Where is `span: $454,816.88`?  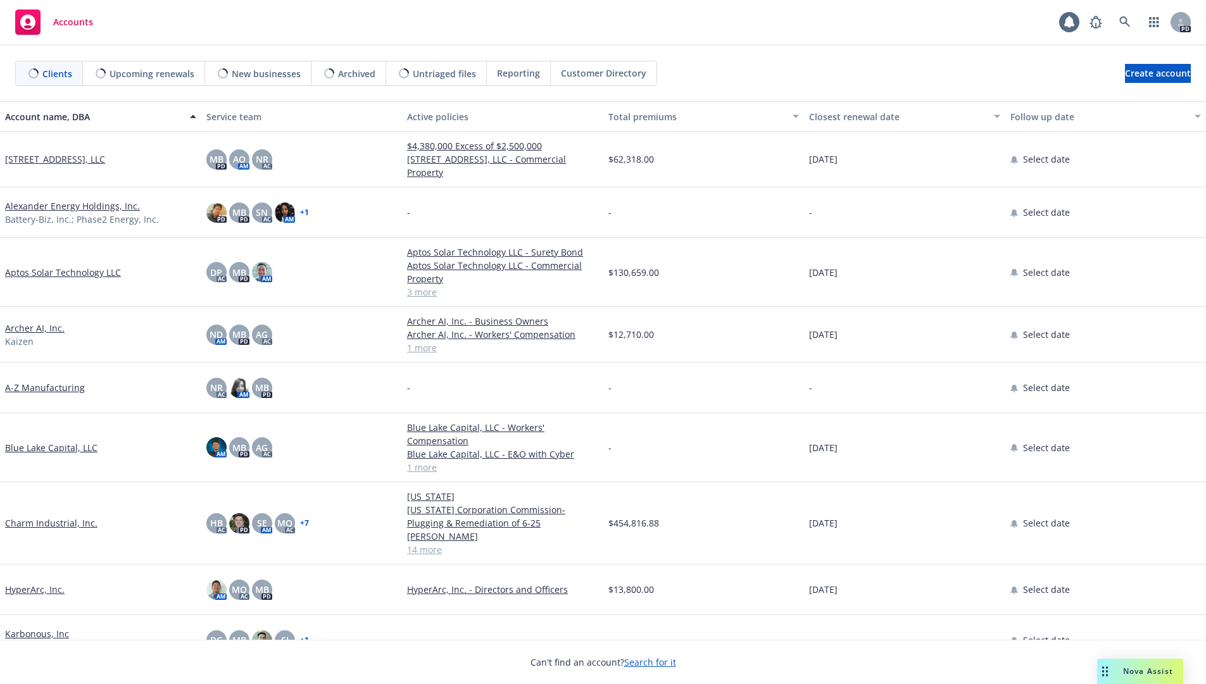 span: $454,816.88 is located at coordinates (634, 523).